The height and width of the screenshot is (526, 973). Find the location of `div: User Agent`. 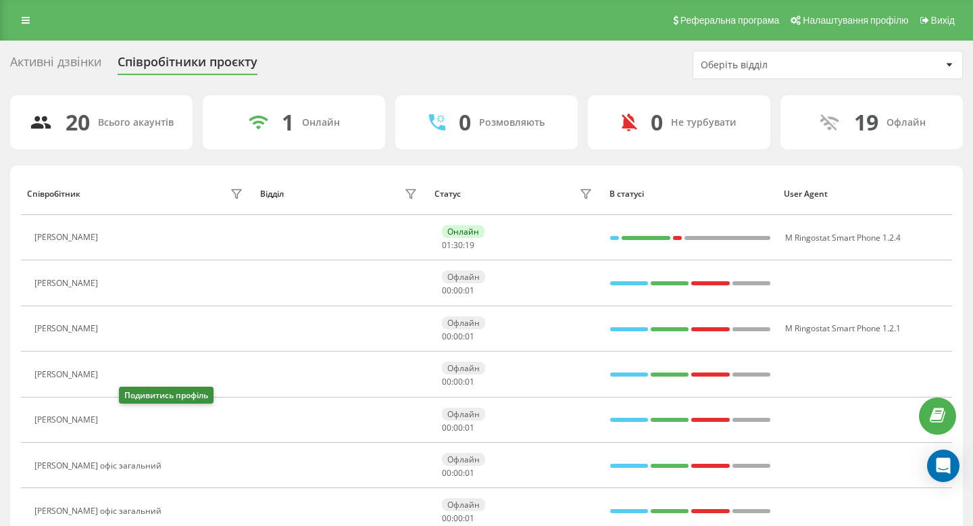

div: User Agent is located at coordinates (865, 194).